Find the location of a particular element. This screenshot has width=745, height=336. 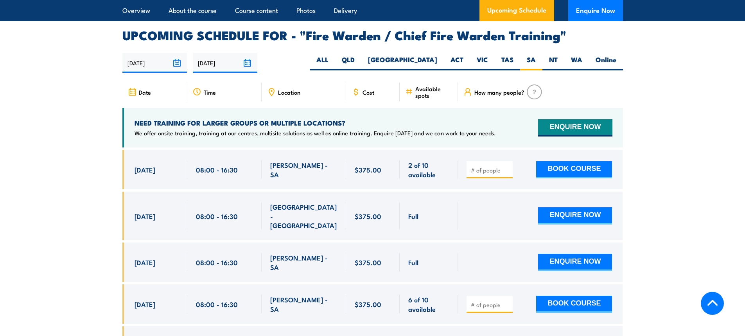

label: Online is located at coordinates (606, 63).